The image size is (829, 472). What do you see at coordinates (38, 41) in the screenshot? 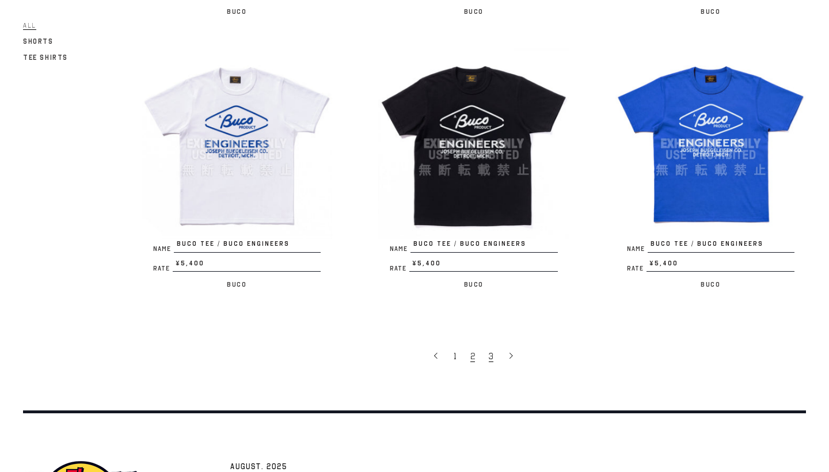
I see `a: Shorts` at bounding box center [38, 41].